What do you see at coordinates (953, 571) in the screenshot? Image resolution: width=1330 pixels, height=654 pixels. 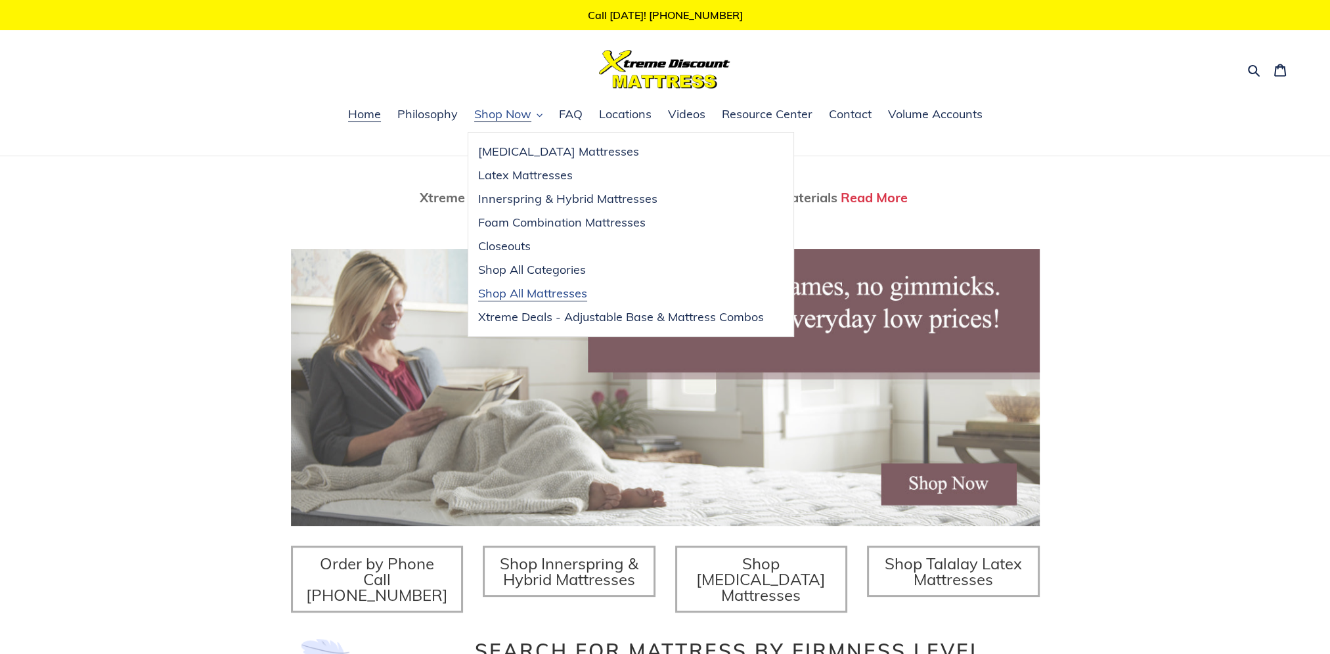 I see `span: Shop Talalay Latex Mattresses` at bounding box center [953, 571].